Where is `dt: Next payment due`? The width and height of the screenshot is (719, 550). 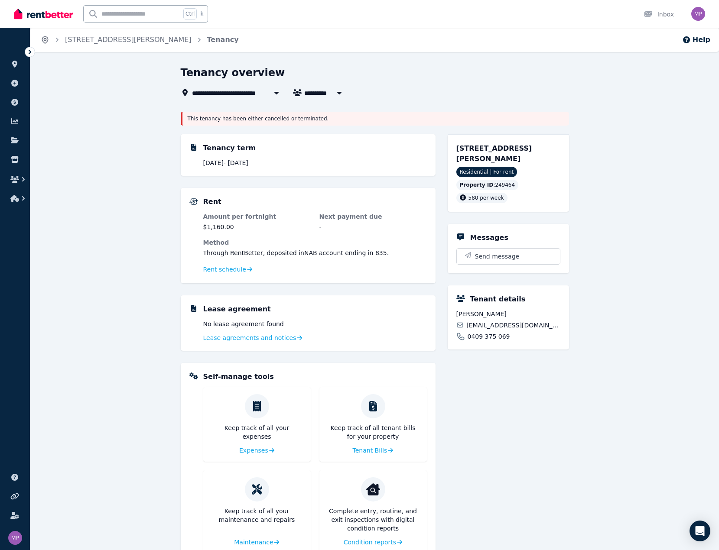 dt: Next payment due is located at coordinates (373, 217).